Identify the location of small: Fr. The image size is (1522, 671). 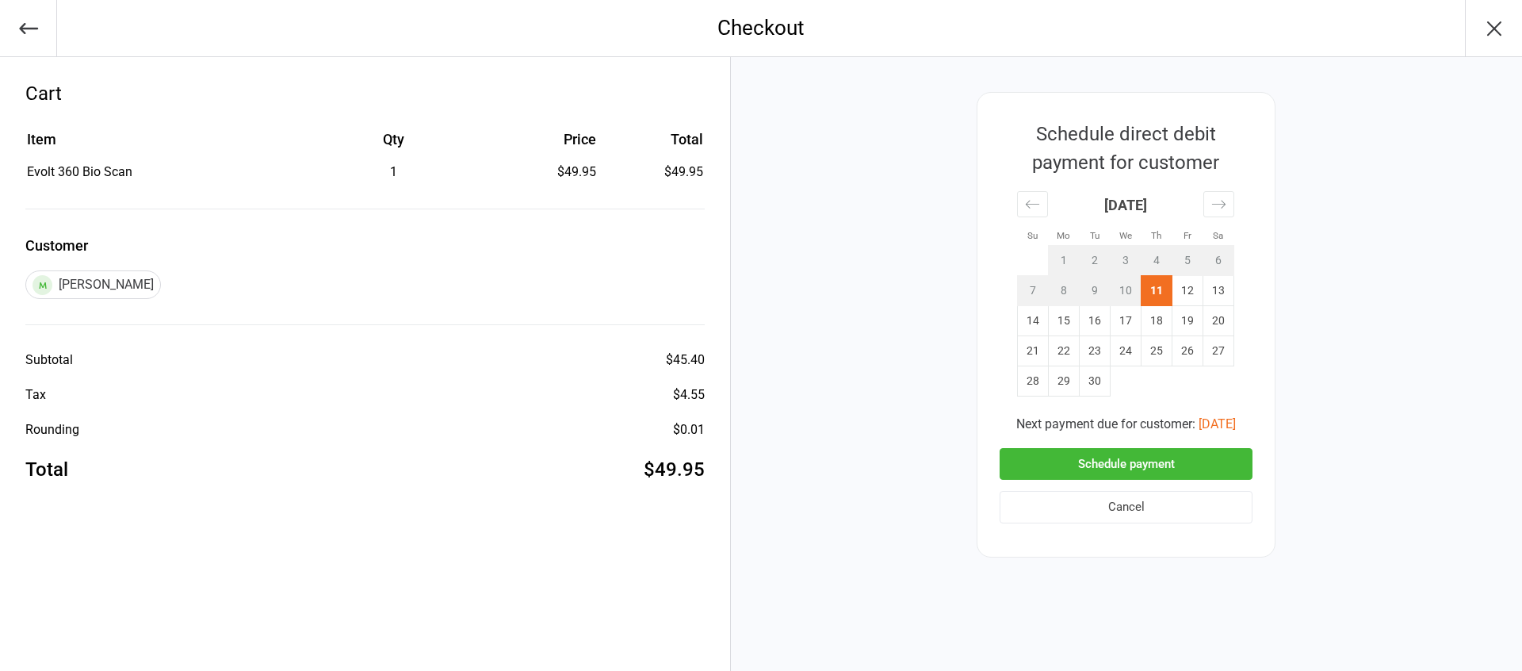
(1188, 235).